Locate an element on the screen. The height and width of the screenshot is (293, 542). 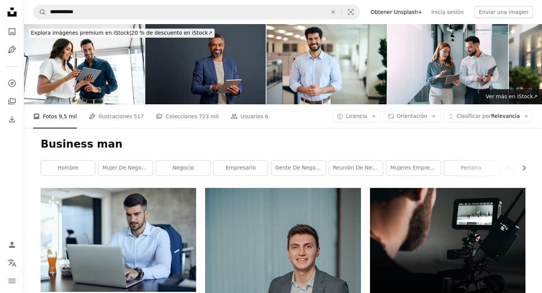
a: Colecciones is located at coordinates (12, 101).